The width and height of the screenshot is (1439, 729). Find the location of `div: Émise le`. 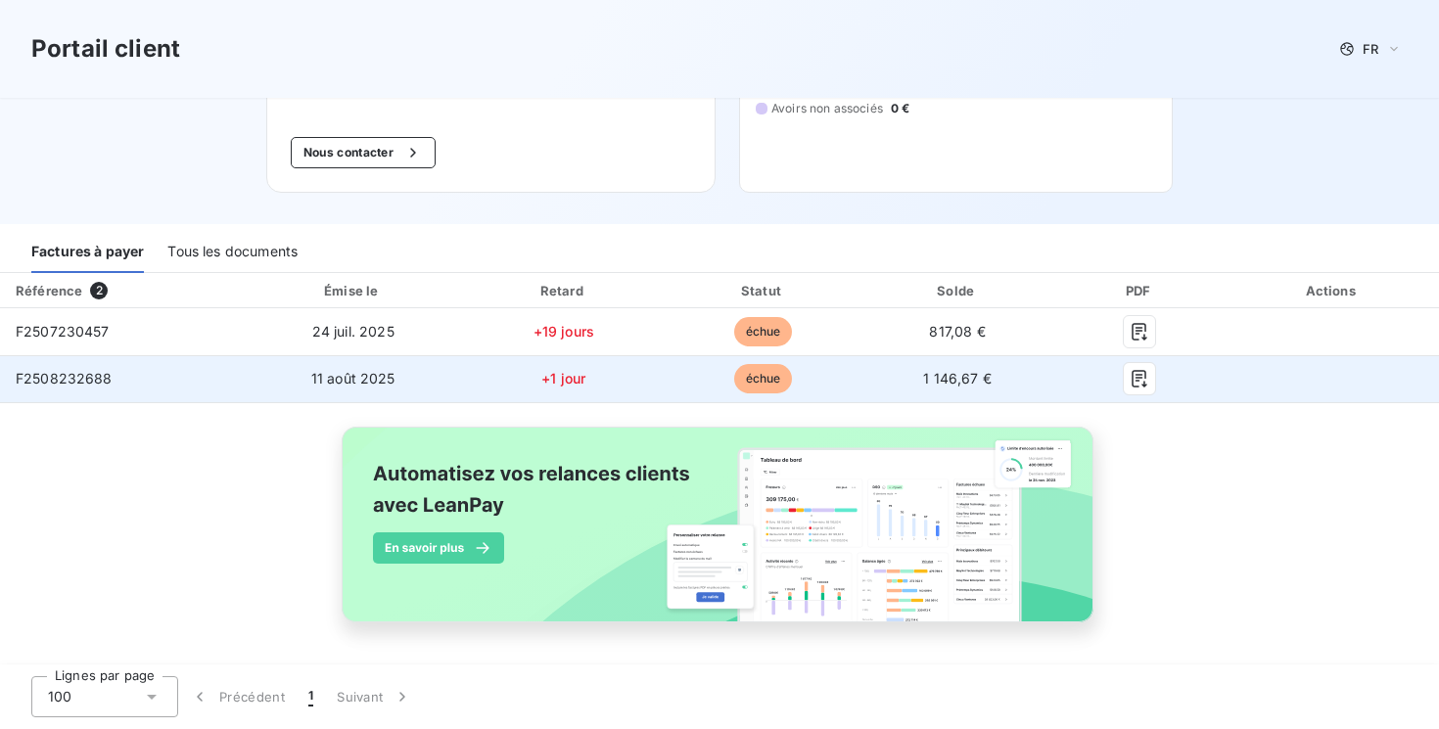

div: Émise le is located at coordinates (353, 291).